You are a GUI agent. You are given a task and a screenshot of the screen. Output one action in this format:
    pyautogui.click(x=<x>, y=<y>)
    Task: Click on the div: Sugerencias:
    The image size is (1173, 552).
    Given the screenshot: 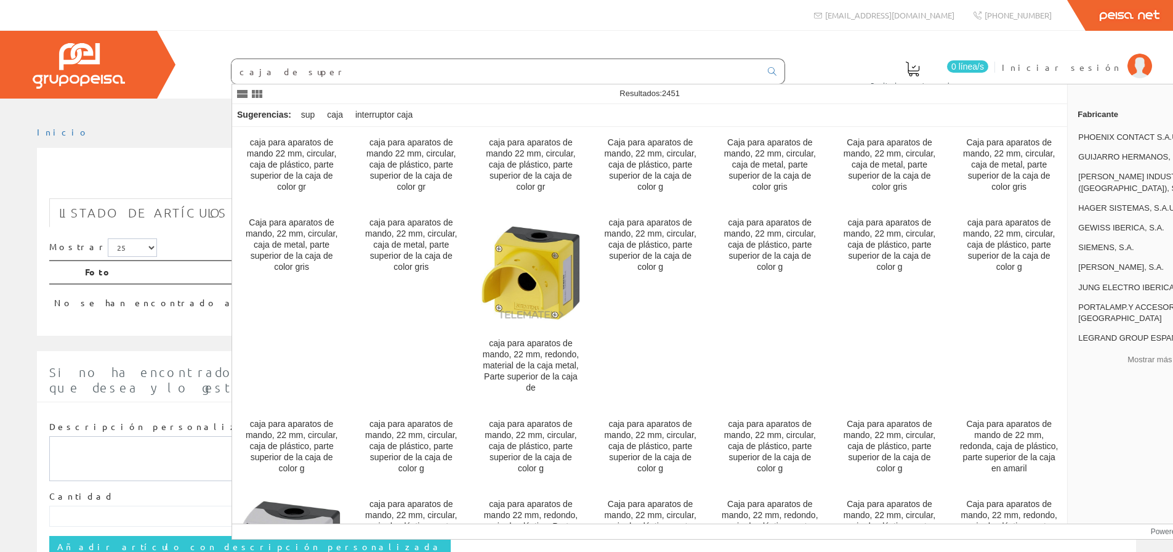 What is the action you would take?
    pyautogui.click(x=263, y=115)
    